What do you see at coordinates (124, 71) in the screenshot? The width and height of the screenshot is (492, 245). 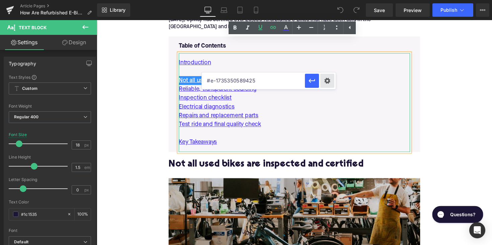 I see `a: Reliable, transparent sourcing` at bounding box center [124, 71].